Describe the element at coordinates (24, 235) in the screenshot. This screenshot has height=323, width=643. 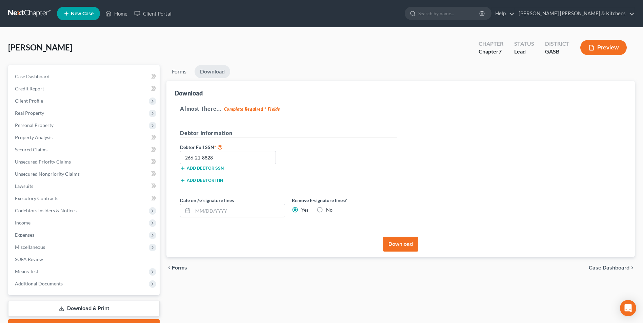
I see `span: Expenses` at that location.